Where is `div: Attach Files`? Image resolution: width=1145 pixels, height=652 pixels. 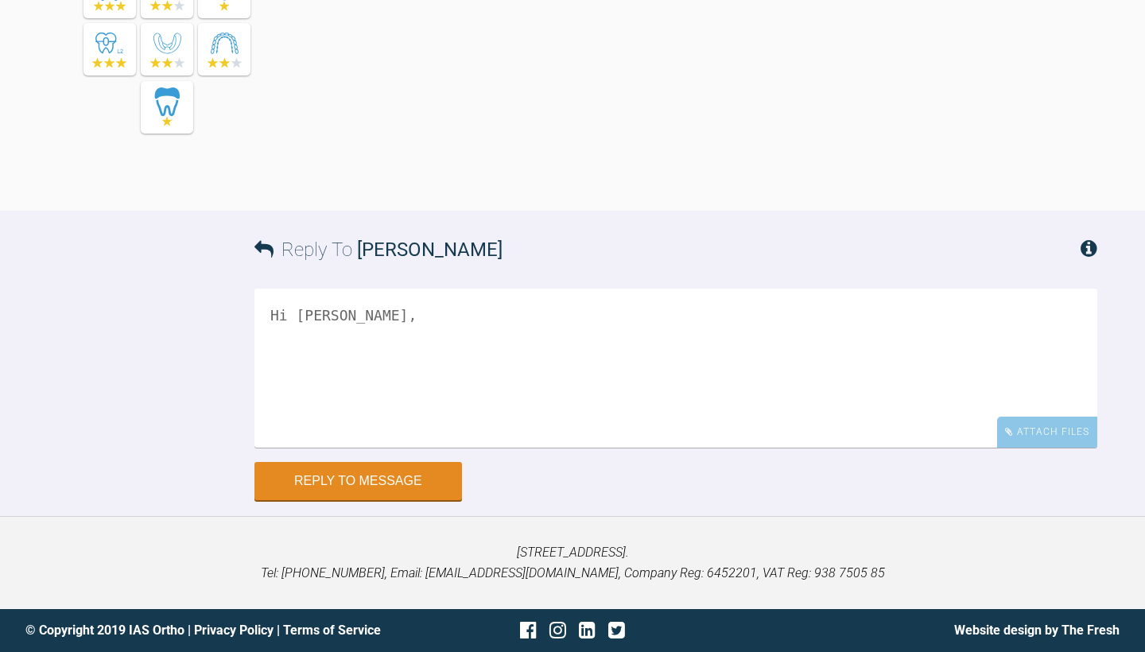 div: Attach Files is located at coordinates (1047, 432).